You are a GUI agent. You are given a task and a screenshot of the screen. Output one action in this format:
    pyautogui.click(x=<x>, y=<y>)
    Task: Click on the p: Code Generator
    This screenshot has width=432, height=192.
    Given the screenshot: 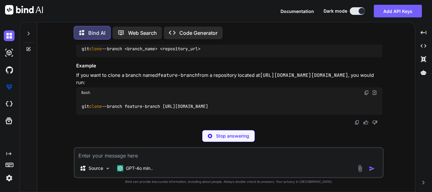 What is the action you would take?
    pyautogui.click(x=198, y=33)
    